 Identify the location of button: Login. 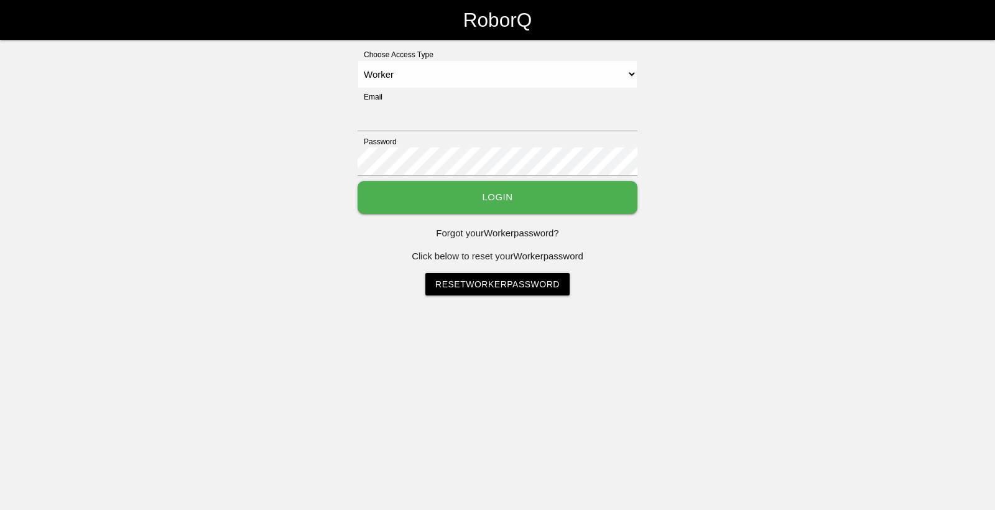
(498, 197).